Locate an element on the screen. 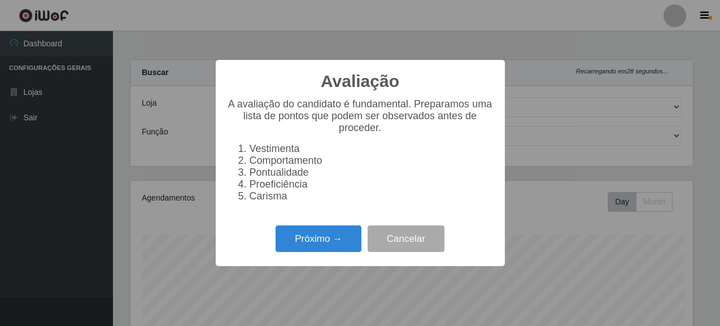  p: A avaliação do candidato é fundamental. Preparamos uma lista de pontos que podem ser observados a... is located at coordinates (360, 116).